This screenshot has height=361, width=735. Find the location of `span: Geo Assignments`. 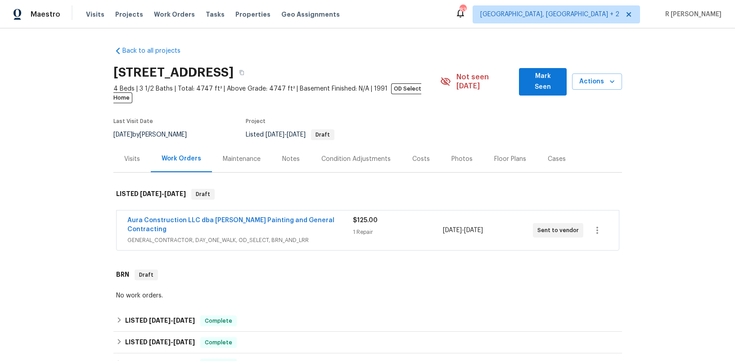

span: Geo Assignments is located at coordinates (311, 14).